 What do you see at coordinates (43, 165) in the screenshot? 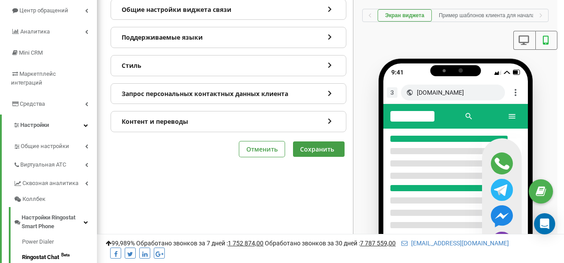
I see `span: Виртуальная АТС` at bounding box center [43, 165].